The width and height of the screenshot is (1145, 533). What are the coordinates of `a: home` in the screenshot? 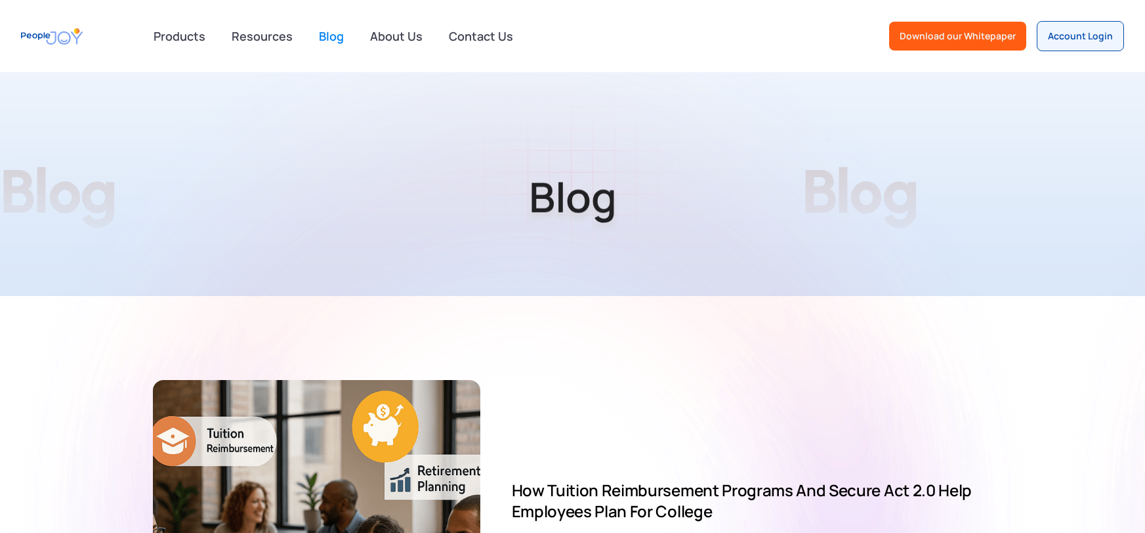 It's located at (52, 36).